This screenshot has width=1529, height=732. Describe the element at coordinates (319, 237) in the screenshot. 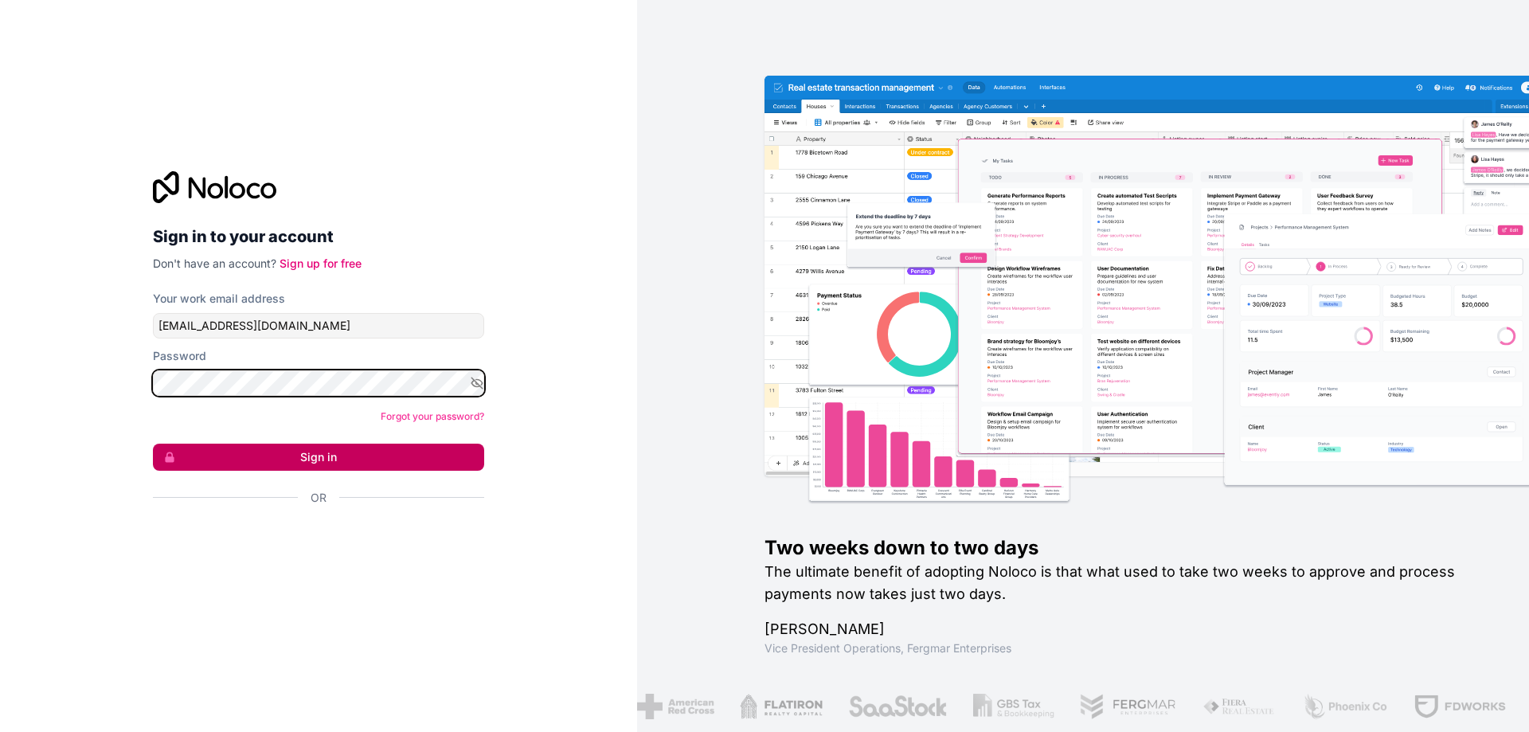

I see `h2: Sign in to your account` at that location.